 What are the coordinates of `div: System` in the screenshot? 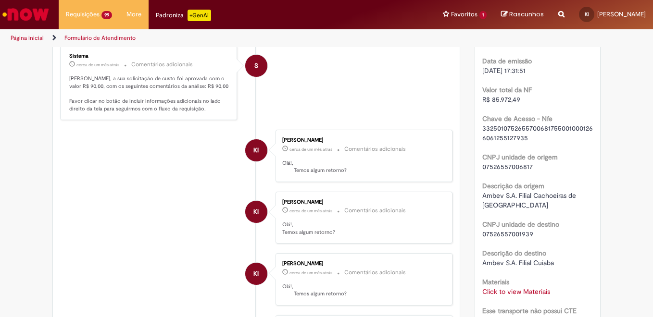 It's located at (256, 66).